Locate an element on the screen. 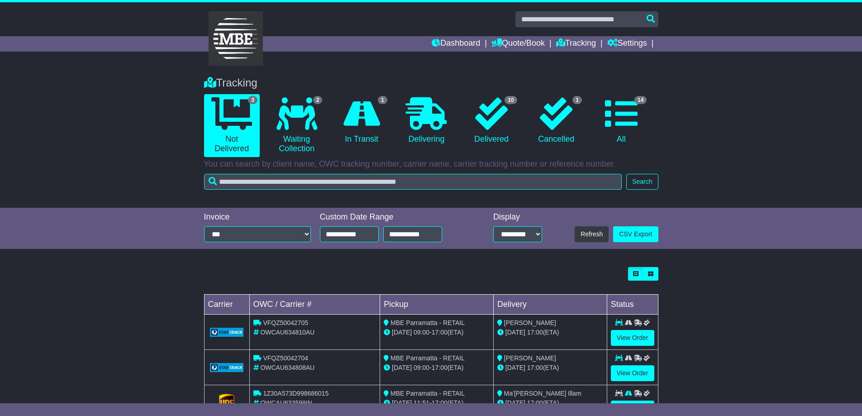 The image size is (862, 416). a: Settings is located at coordinates (627, 44).